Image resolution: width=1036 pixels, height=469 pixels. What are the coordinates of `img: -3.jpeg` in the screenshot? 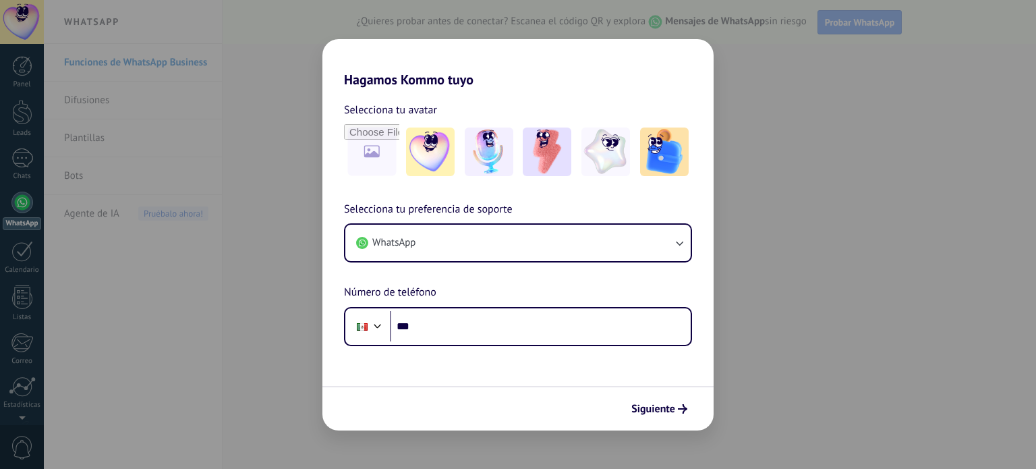 It's located at (547, 152).